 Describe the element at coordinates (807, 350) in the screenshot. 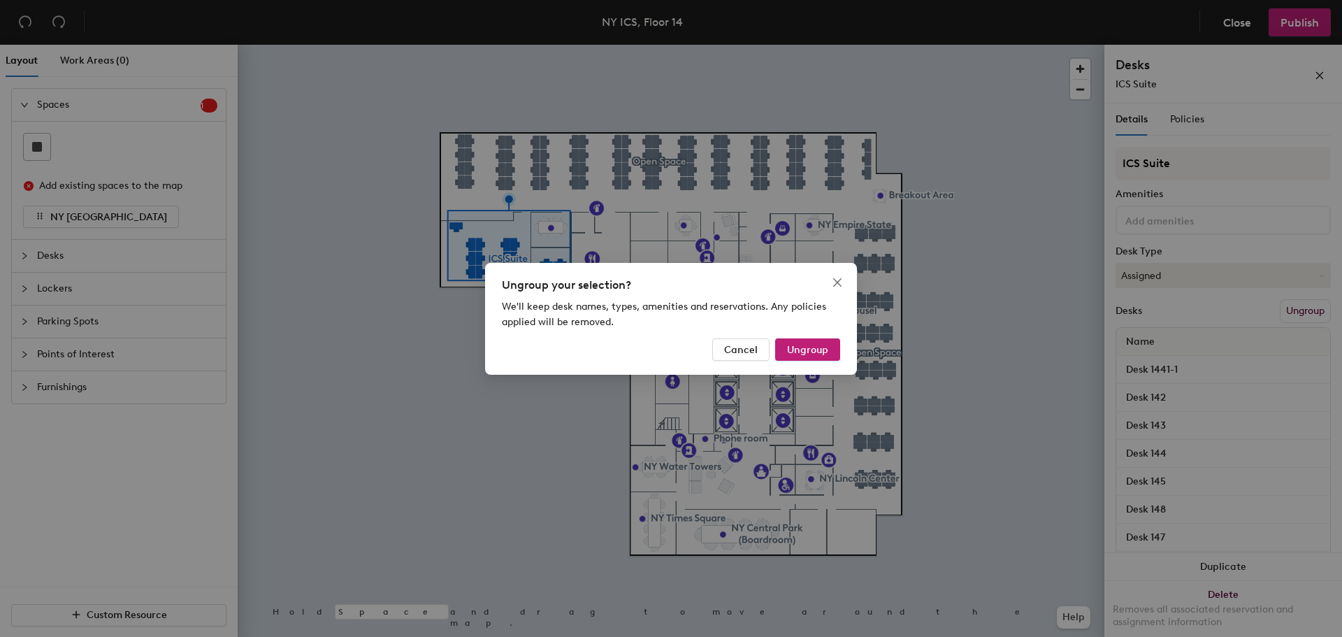

I see `button: Ungroup` at that location.